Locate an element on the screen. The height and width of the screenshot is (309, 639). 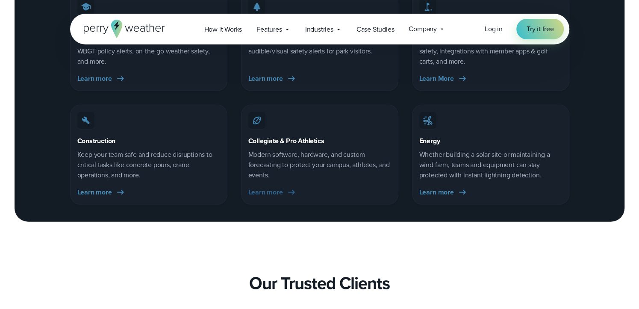
span: Log in is located at coordinates (493, 29).